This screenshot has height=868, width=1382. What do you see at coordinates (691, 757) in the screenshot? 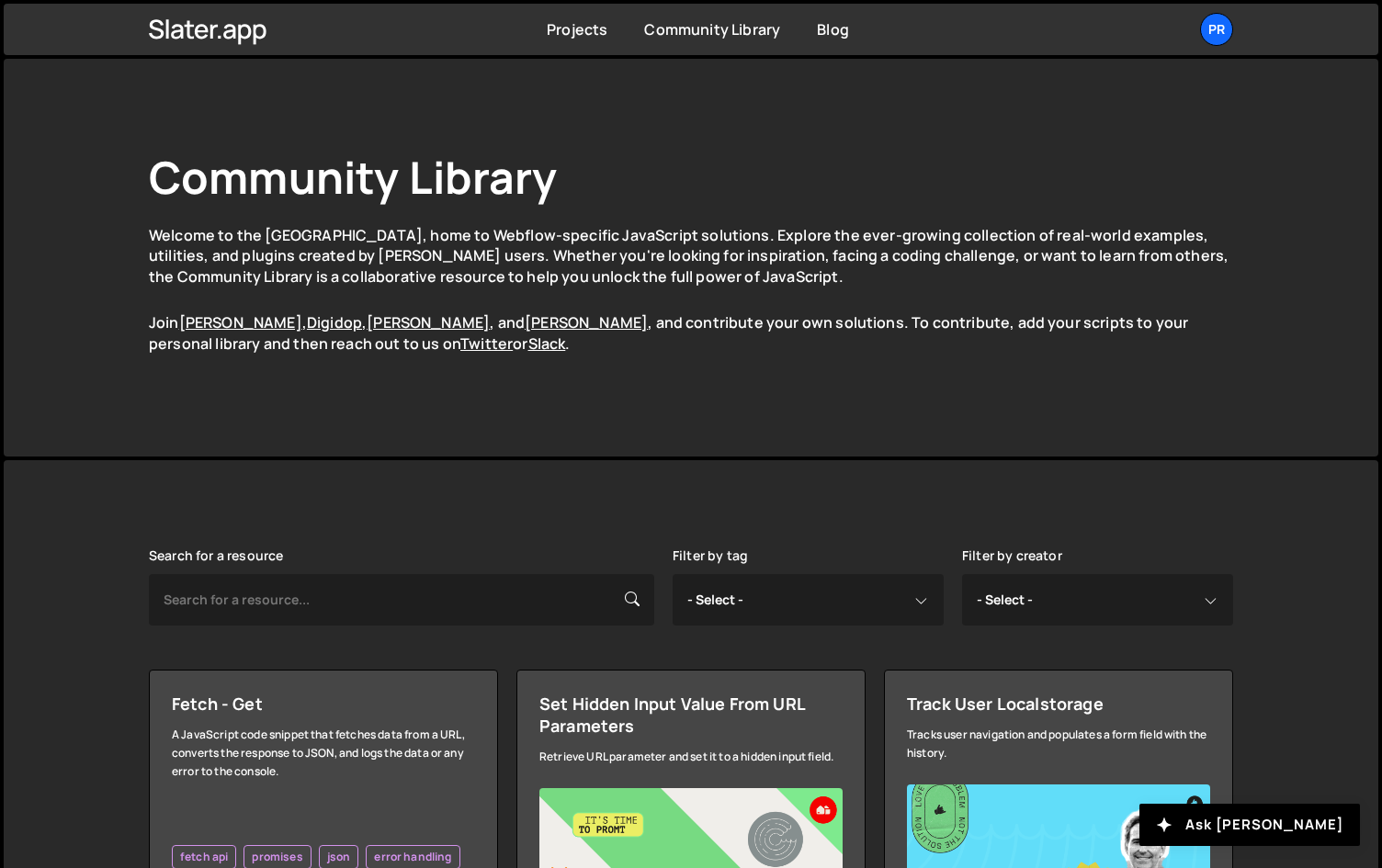
I see `div: Retrieve URL parameter and set it to a hidden input field.` at bounding box center [691, 757].